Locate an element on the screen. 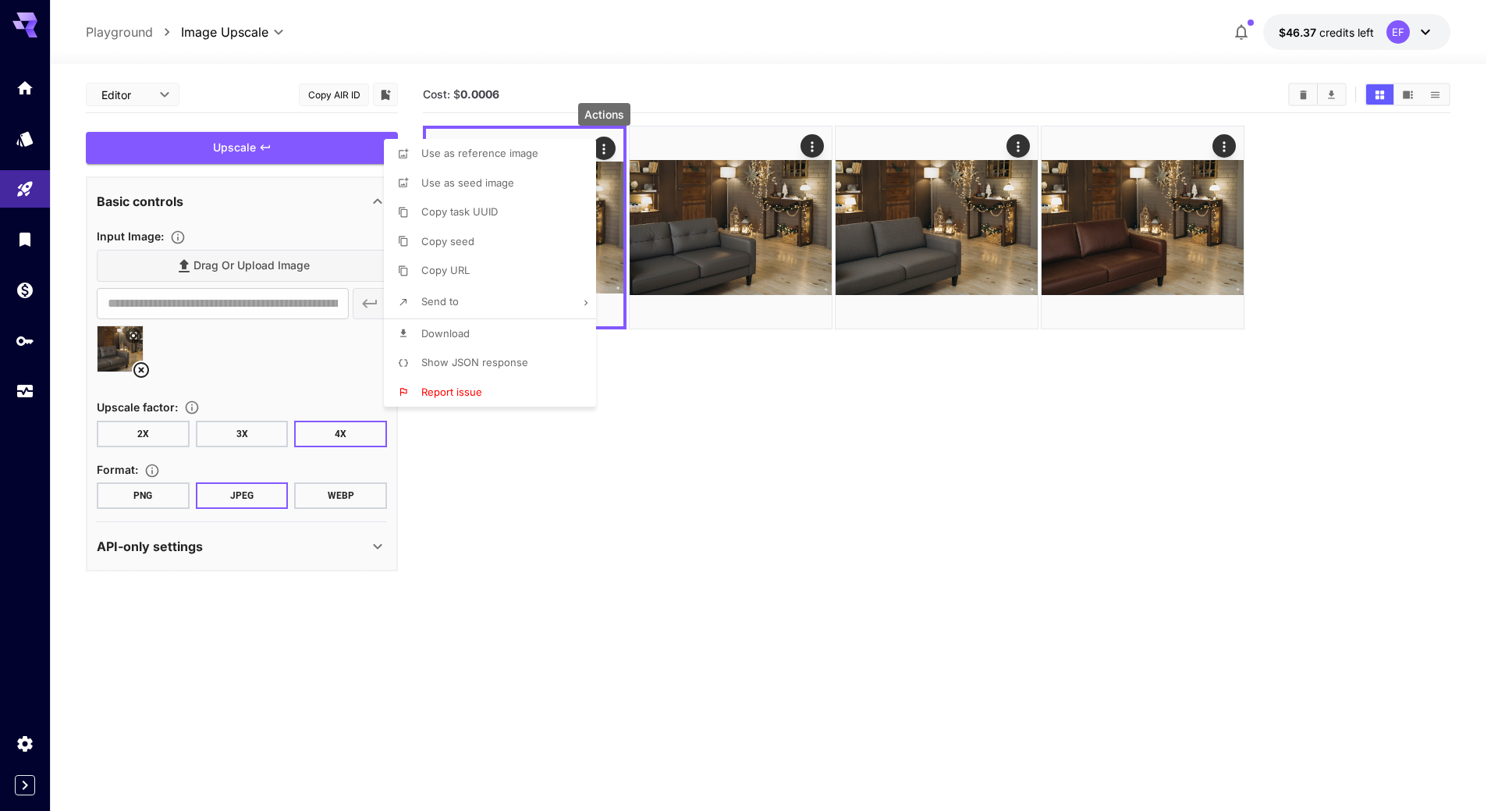 This screenshot has width=1498, height=811. span: Use as seed image is located at coordinates (467, 183).